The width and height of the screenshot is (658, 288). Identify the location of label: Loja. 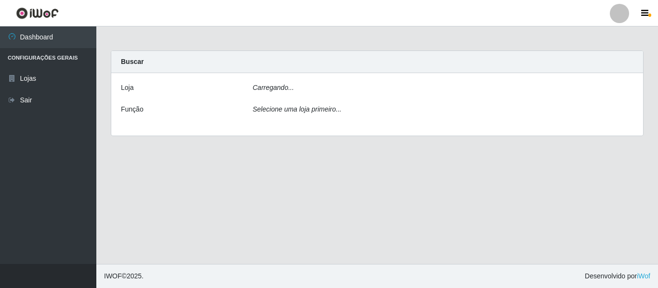
(127, 88).